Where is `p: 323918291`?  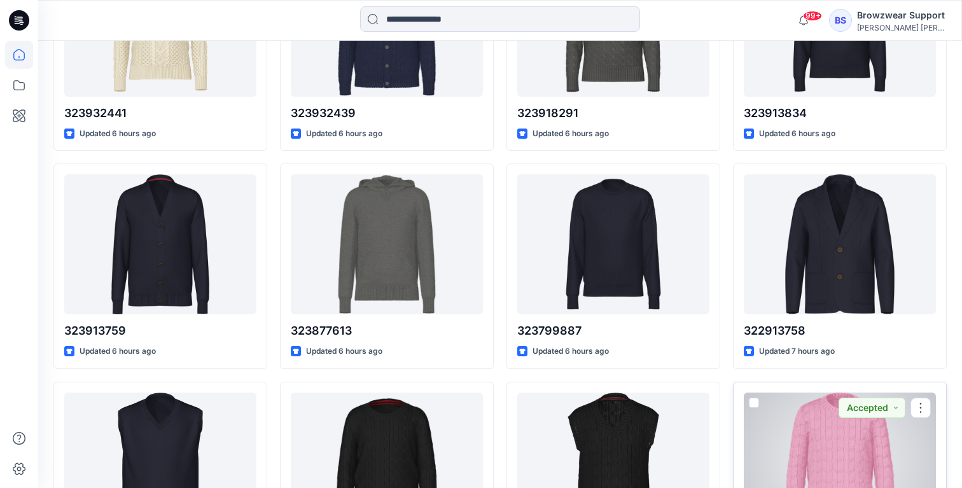
p: 323918291 is located at coordinates (613, 113).